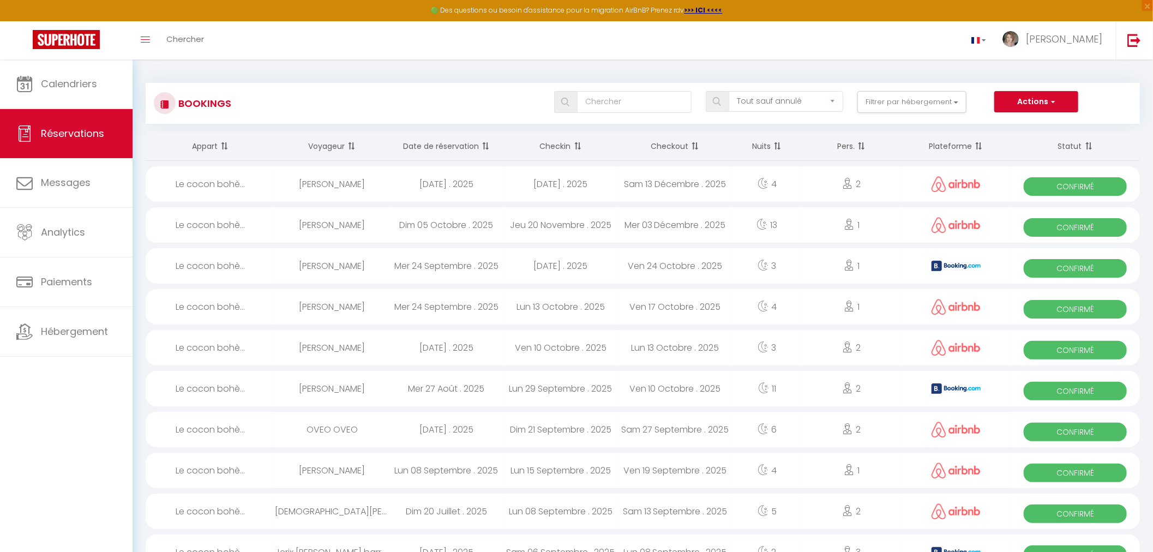  I want to click on button: Actions, so click(1036, 102).